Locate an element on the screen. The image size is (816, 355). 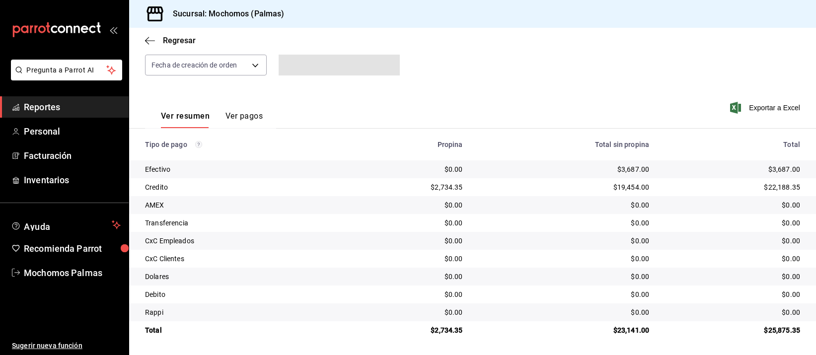
button: Ver resumen is located at coordinates (185, 120).